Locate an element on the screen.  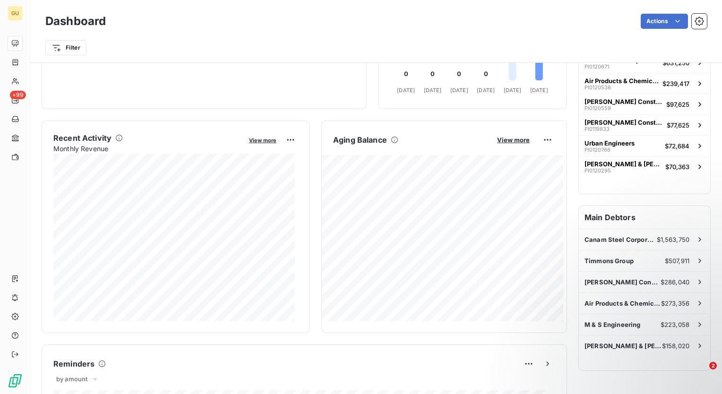
h6: Recent Activity is located at coordinates (82, 138).